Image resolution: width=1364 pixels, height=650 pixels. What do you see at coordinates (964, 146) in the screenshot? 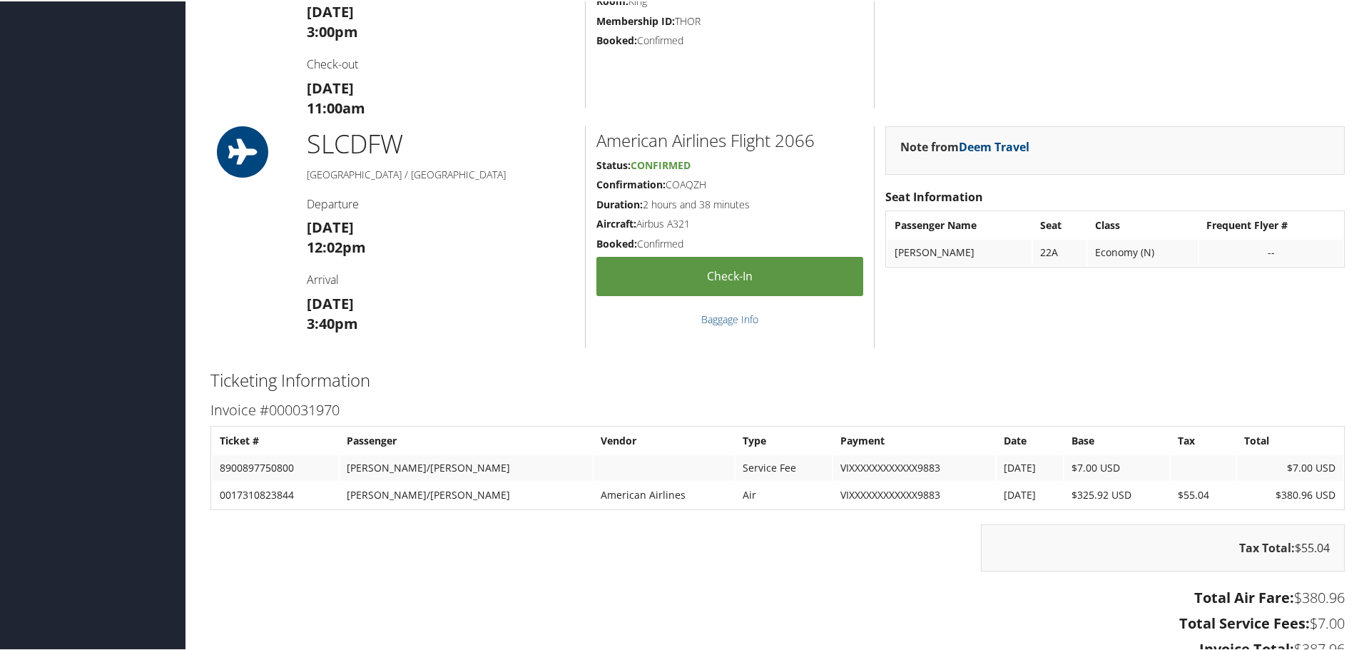
I see `strong: Note from` at bounding box center [964, 146].